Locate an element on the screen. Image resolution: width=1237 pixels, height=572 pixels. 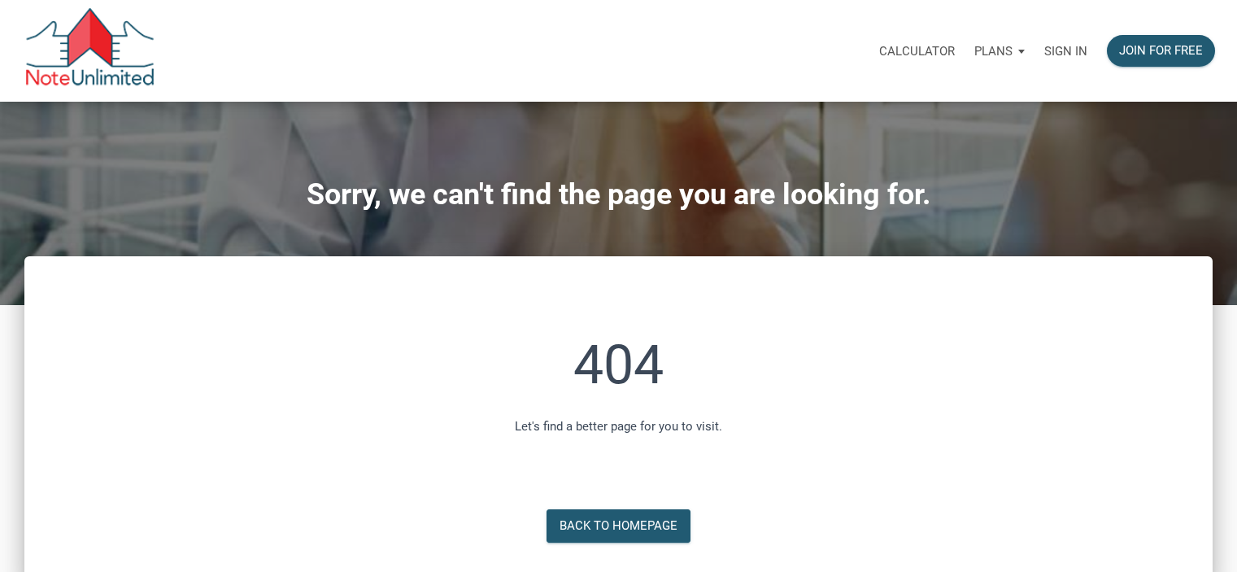
img: NoteUnlimited is located at coordinates (89, 50).